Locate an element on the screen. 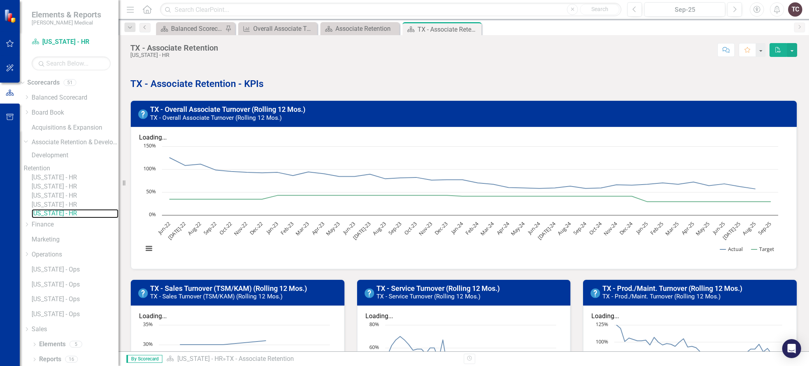 This screenshot has height=366, width=809. a: TX - Prod./Maint. Turnover (Rolling 12 Mos.) is located at coordinates (672, 288).